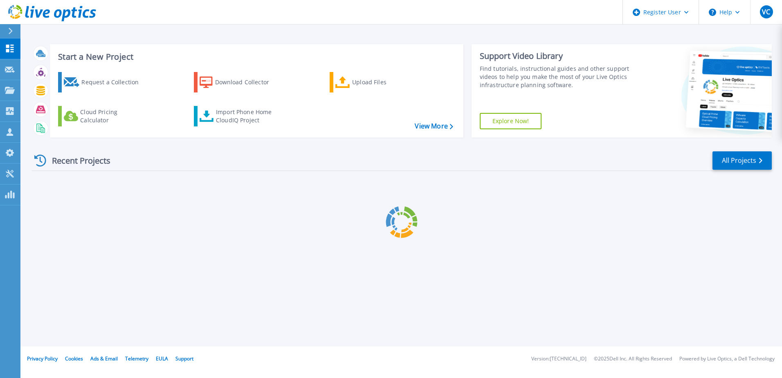  Describe the element at coordinates (632, 358) in the screenshot. I see `li: © 2025 Dell Inc. All Rights Reserved` at that location.